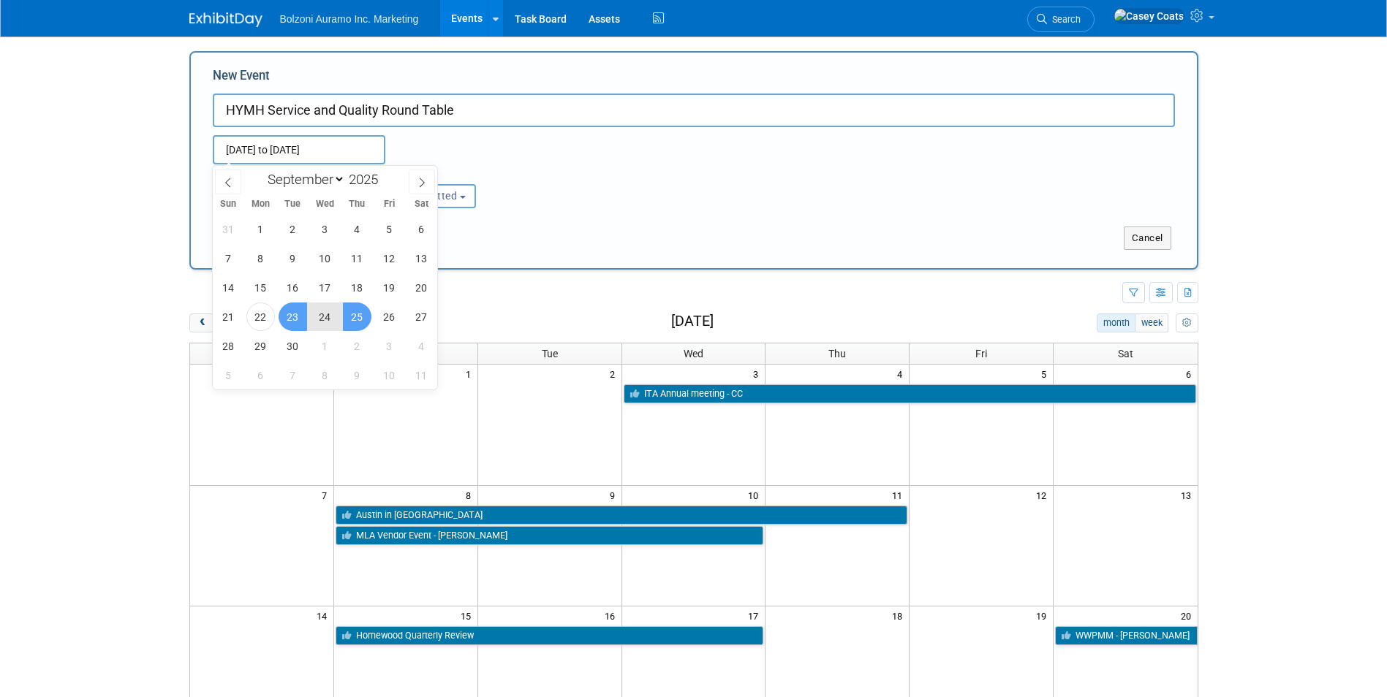  I want to click on span: September 19, 2025, so click(389, 287).